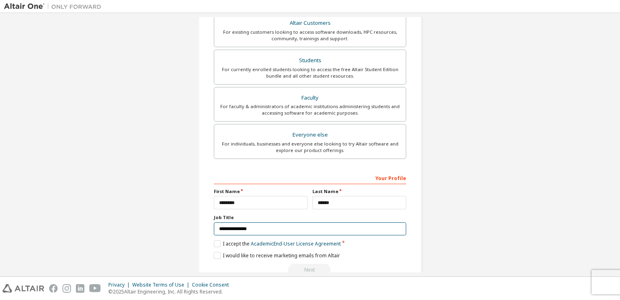 This screenshot has width=620, height=300. What do you see at coordinates (162, 284) in the screenshot?
I see `div: Website Terms of Use` at bounding box center [162, 284].